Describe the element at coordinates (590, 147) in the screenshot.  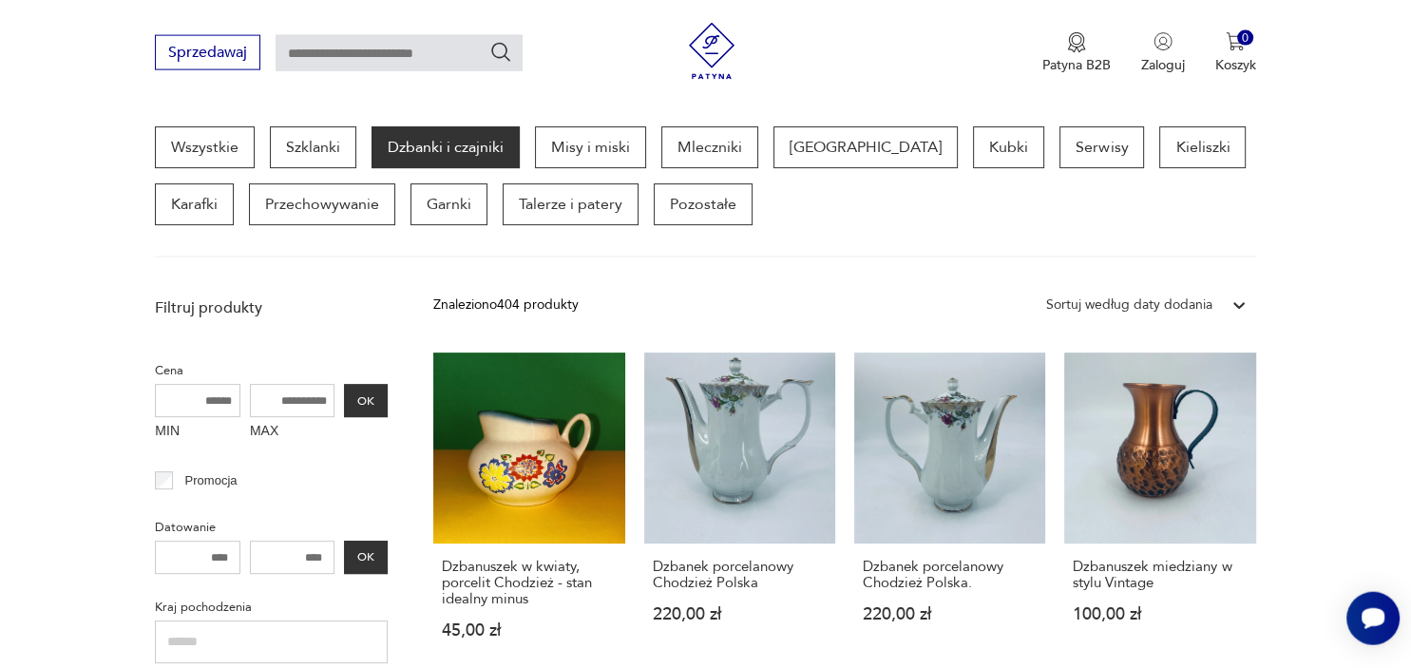
I see `p: Misy i miski` at that location.